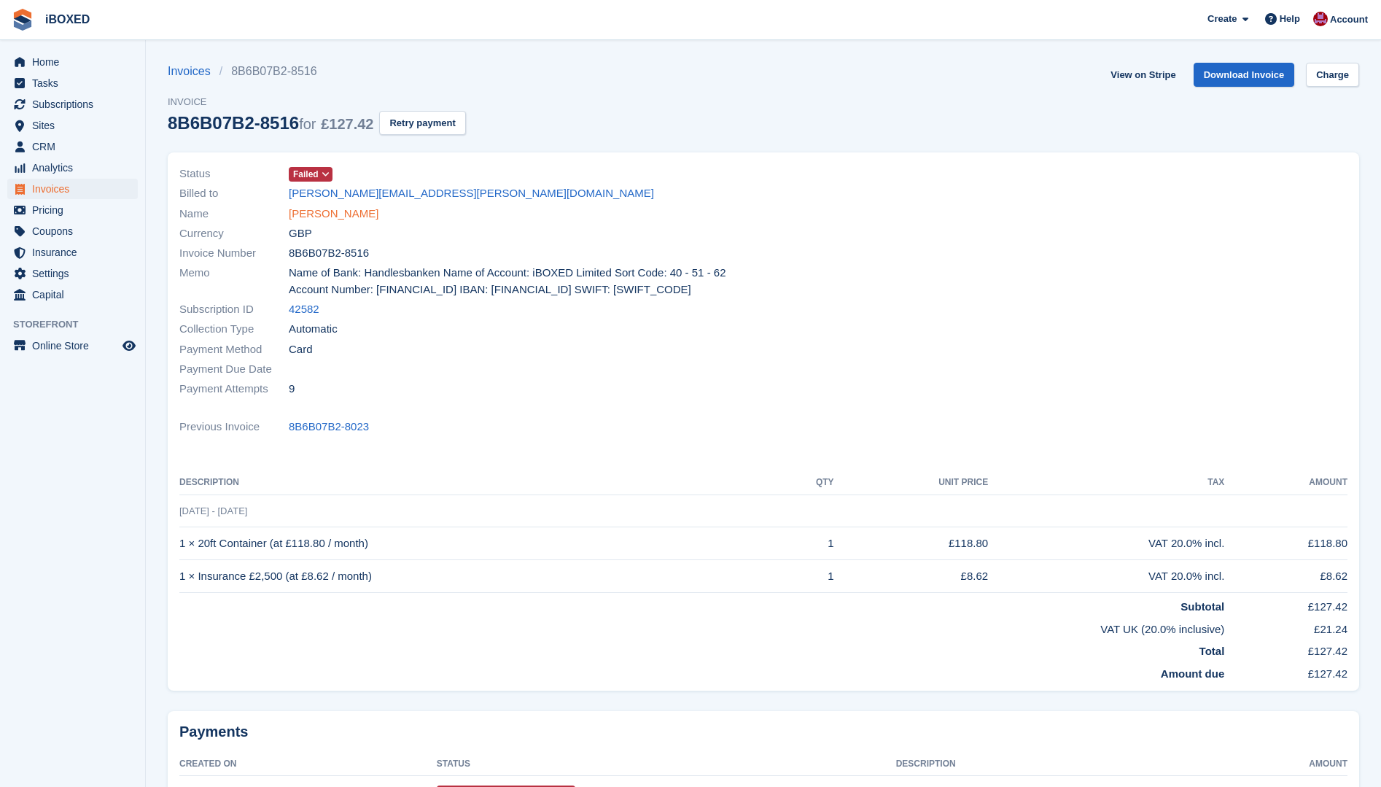 This screenshot has height=787, width=1381. Describe the element at coordinates (292, 389) in the screenshot. I see `span: 9` at that location.